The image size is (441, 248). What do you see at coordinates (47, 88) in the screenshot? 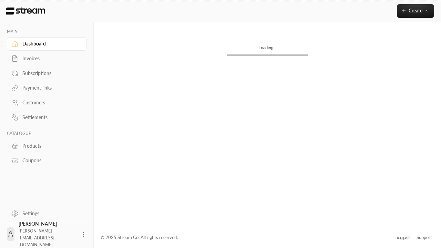
I see `a: Payment links` at bounding box center [47, 88].